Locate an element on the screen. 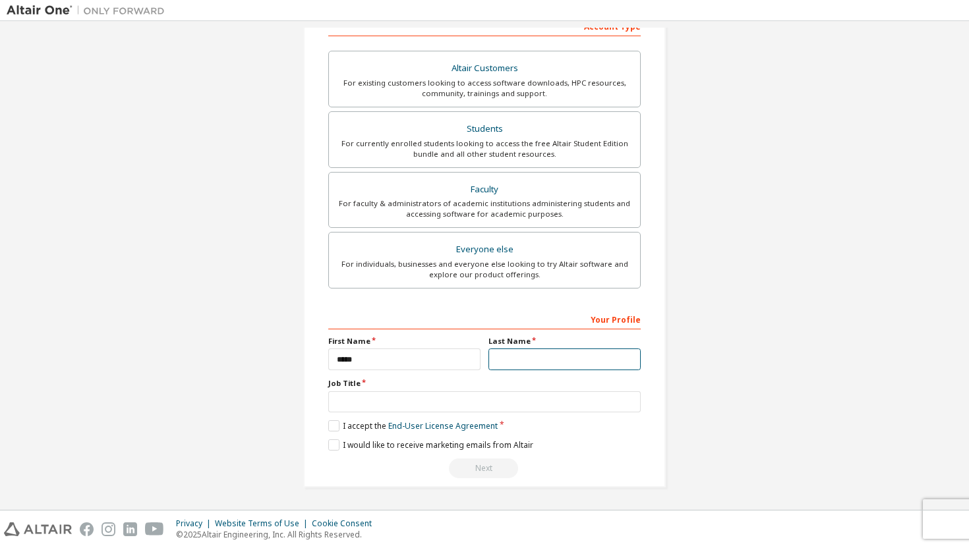 This screenshot has height=548, width=969. img: altair_logo.svg is located at coordinates (38, 529).